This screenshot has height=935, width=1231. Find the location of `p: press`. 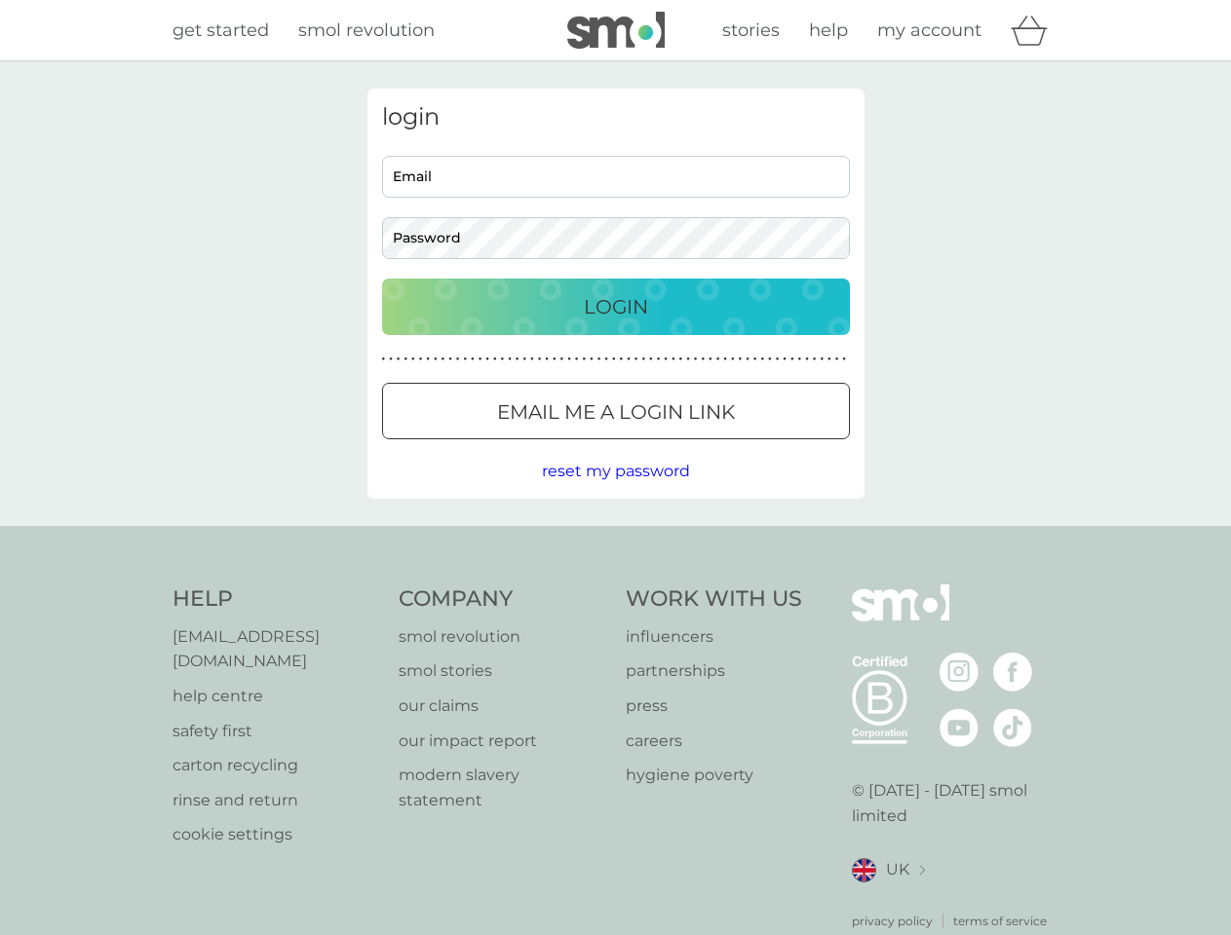

p: press is located at coordinates (713, 706).